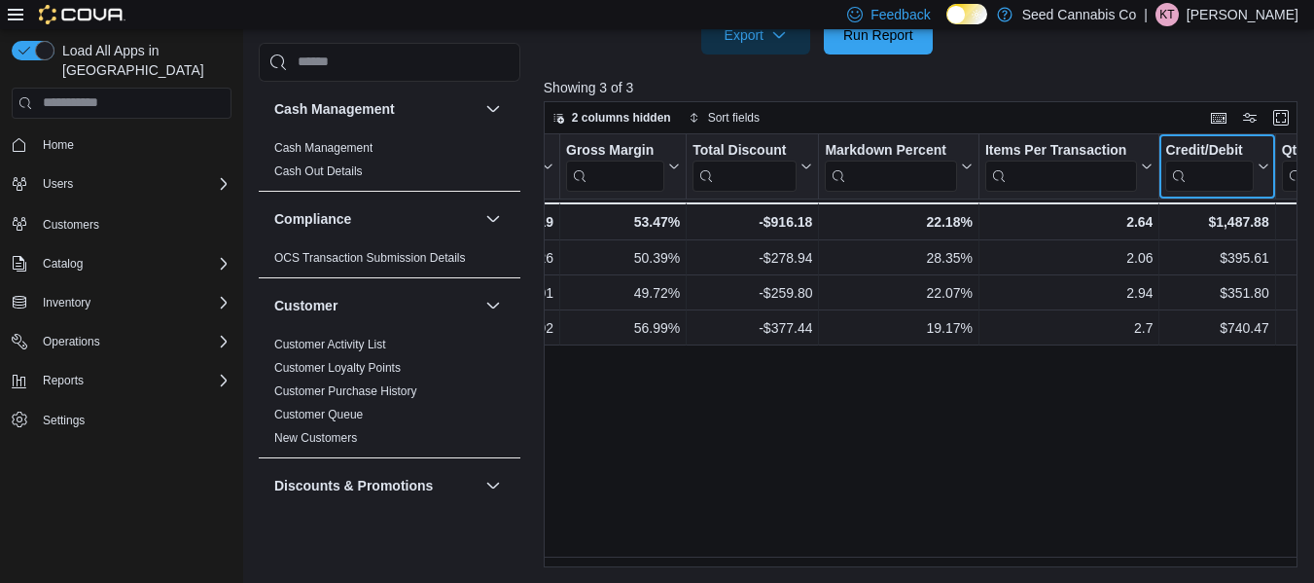  I want to click on button: Catalog, so click(62, 264).